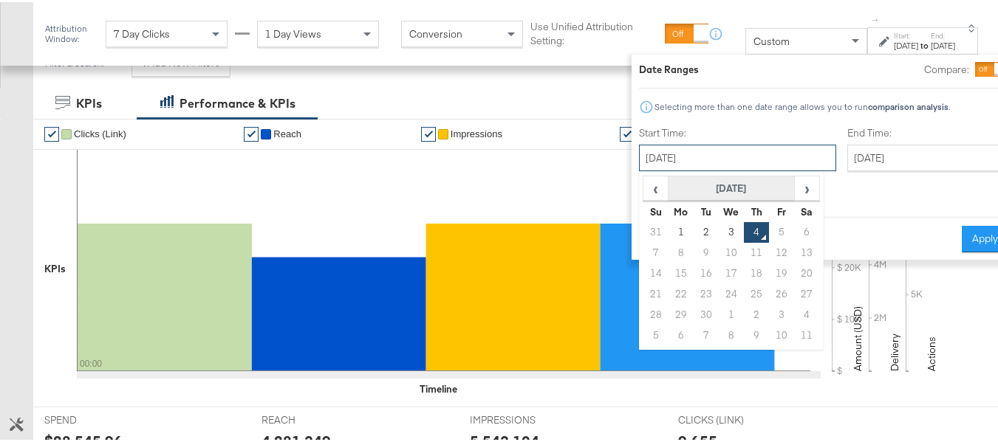  Describe the element at coordinates (733, 418) in the screenshot. I see `span: CLICKS (LINK)` at that location.